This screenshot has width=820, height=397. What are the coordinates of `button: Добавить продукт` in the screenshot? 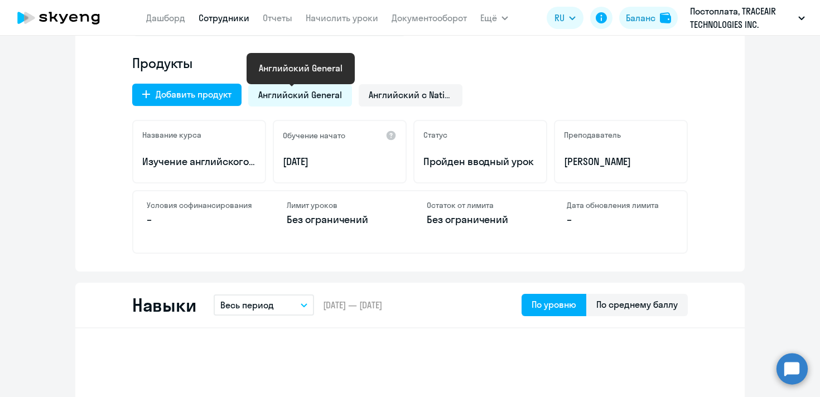 It's located at (187, 95).